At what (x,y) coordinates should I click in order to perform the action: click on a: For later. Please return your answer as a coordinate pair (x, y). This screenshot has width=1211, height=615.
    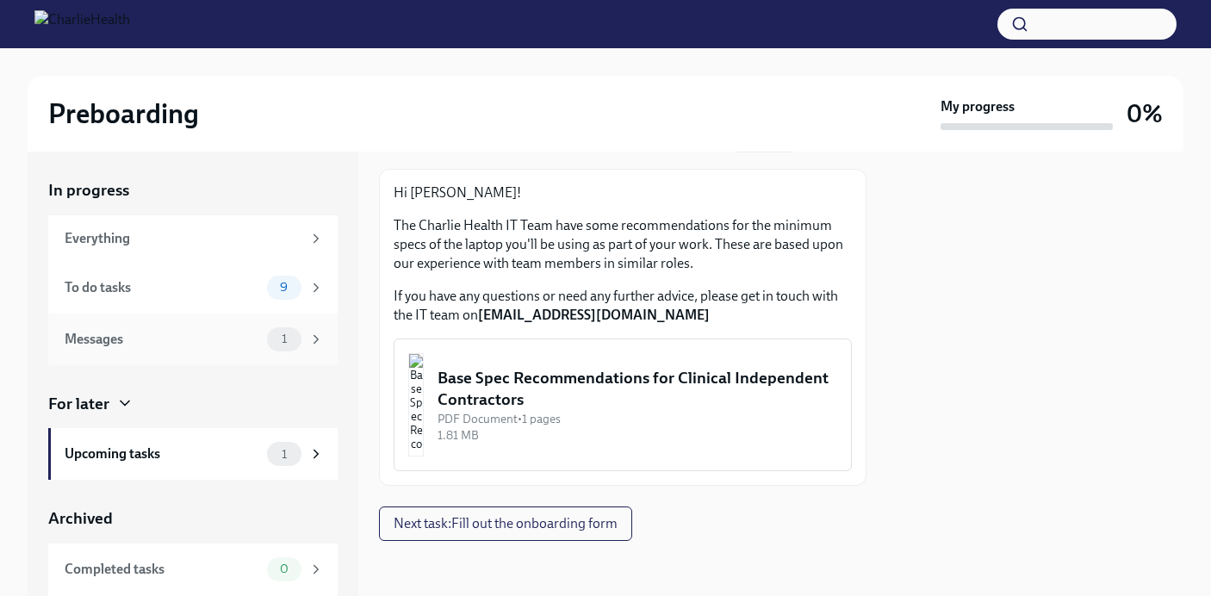
    Looking at the image, I should click on (193, 404).